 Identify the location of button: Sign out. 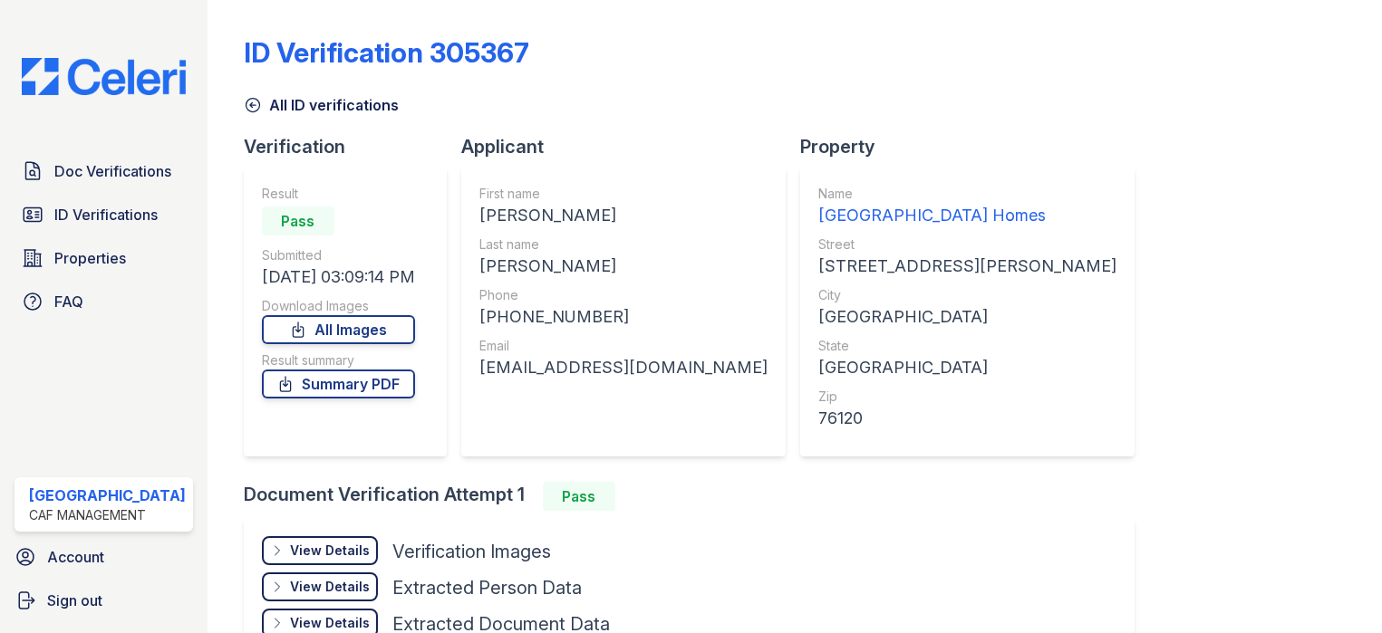
(103, 601).